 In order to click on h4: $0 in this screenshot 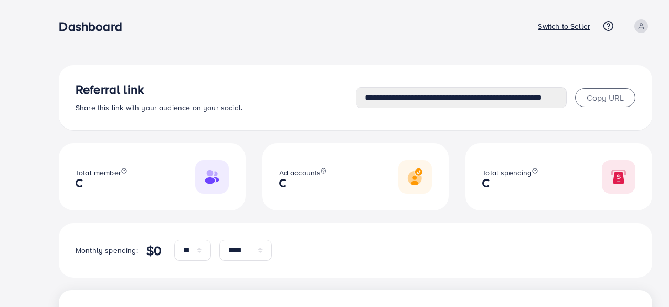, I will do `click(154, 250)`.